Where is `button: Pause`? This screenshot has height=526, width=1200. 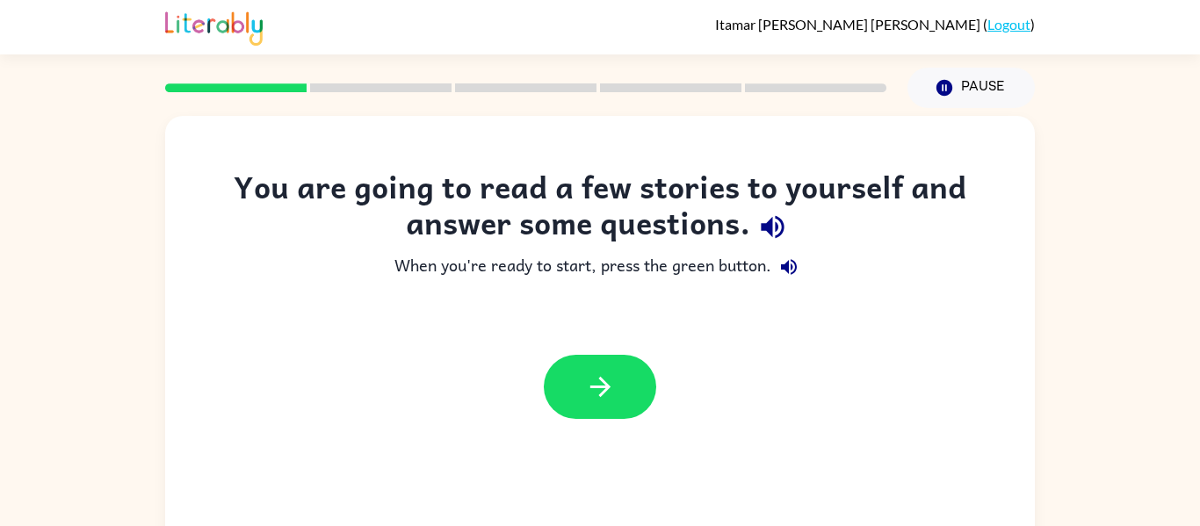 button: Pause is located at coordinates (971, 88).